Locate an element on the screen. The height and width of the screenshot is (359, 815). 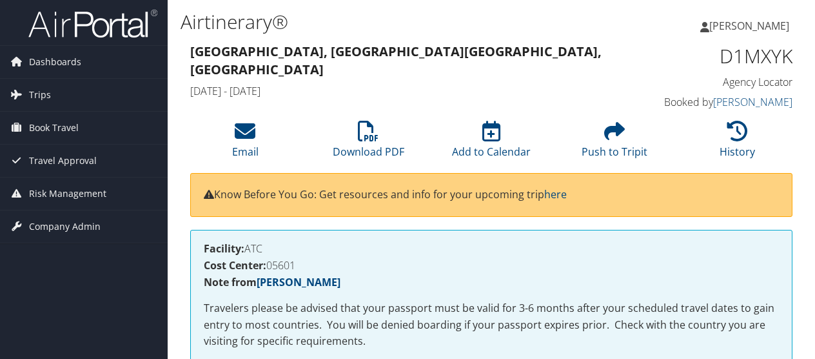
a: Add to Calendar is located at coordinates (492, 143).